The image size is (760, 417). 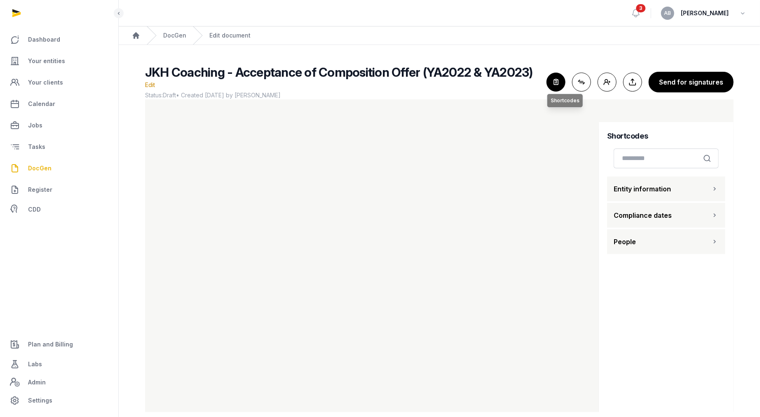 What do you see at coordinates (59, 344) in the screenshot?
I see `a: Plan and Billing` at bounding box center [59, 344].